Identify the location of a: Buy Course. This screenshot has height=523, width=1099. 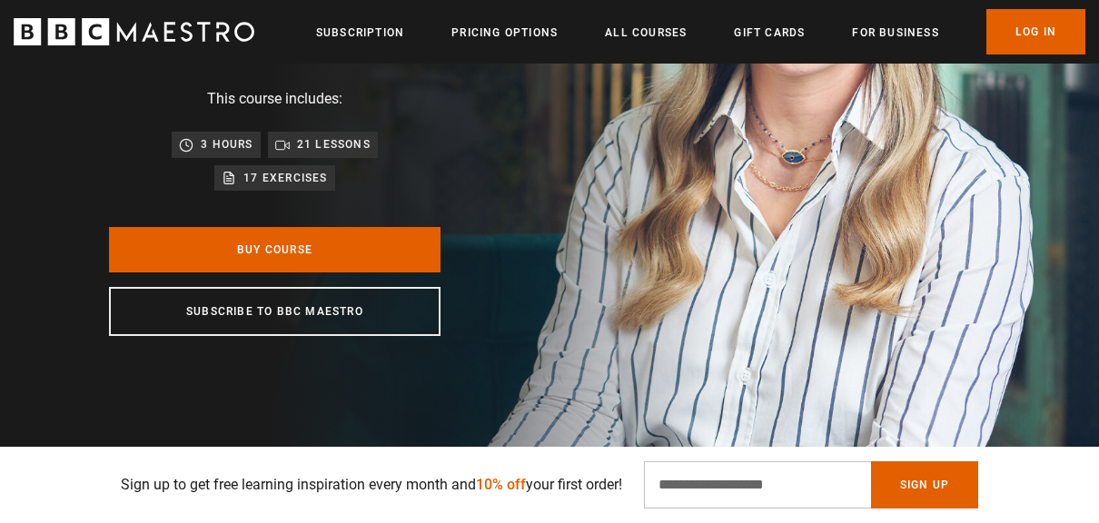
(274, 250).